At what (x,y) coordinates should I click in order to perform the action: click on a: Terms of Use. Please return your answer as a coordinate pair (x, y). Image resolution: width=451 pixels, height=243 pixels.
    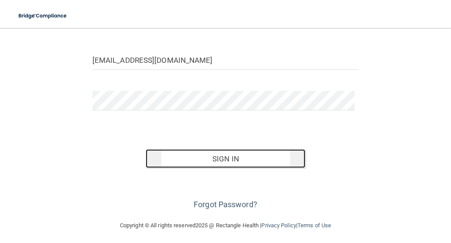
    Looking at the image, I should click on (314, 225).